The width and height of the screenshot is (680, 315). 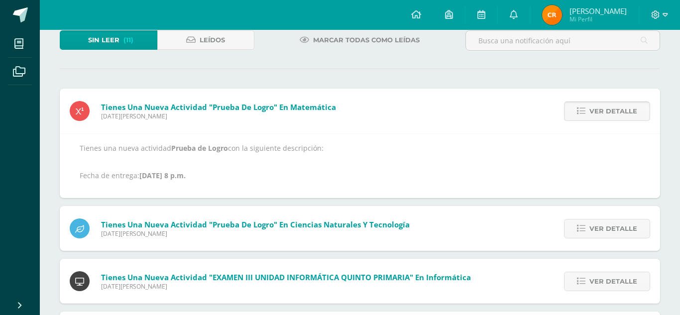 What do you see at coordinates (598, 19) in the screenshot?
I see `span: Mi Perfil` at bounding box center [598, 19].